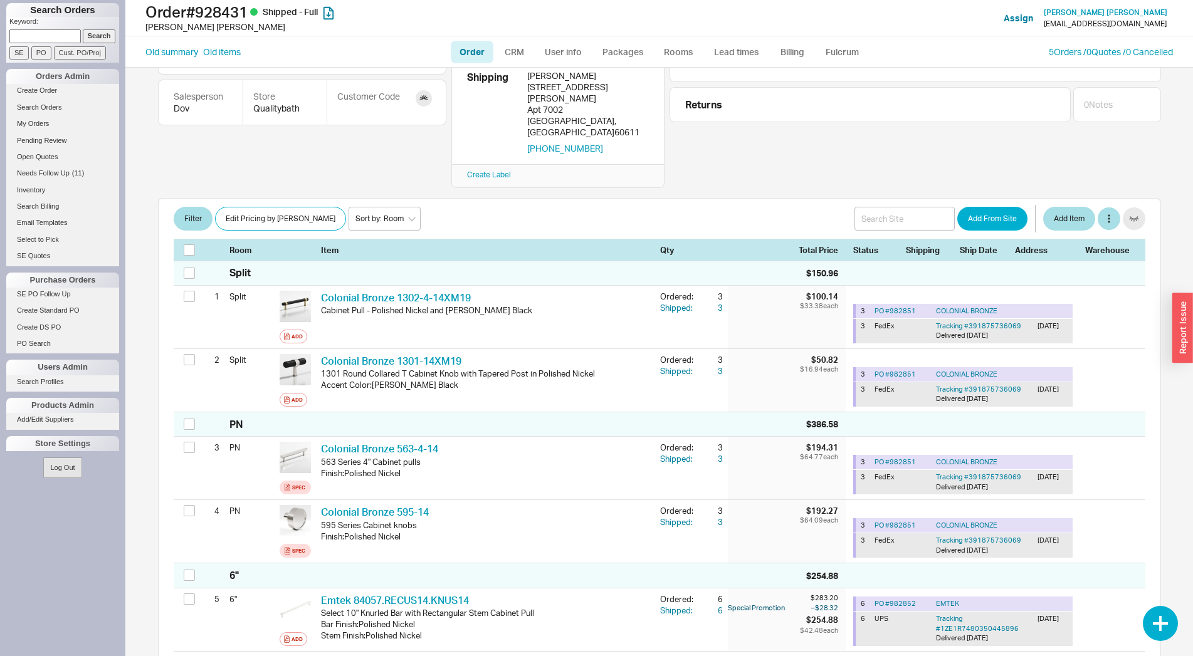 This screenshot has width=1193, height=656. What do you see at coordinates (63, 124) in the screenshot?
I see `a: My Orders` at bounding box center [63, 124].